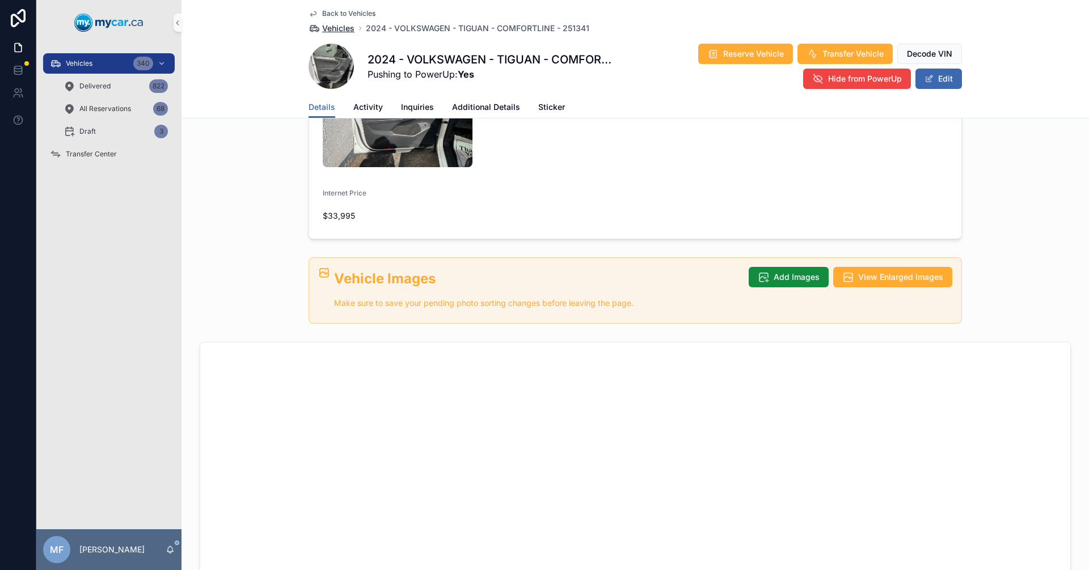 The image size is (1089, 570). Describe the element at coordinates (536, 278) in the screenshot. I see `h2: Vehicle Images` at that location.